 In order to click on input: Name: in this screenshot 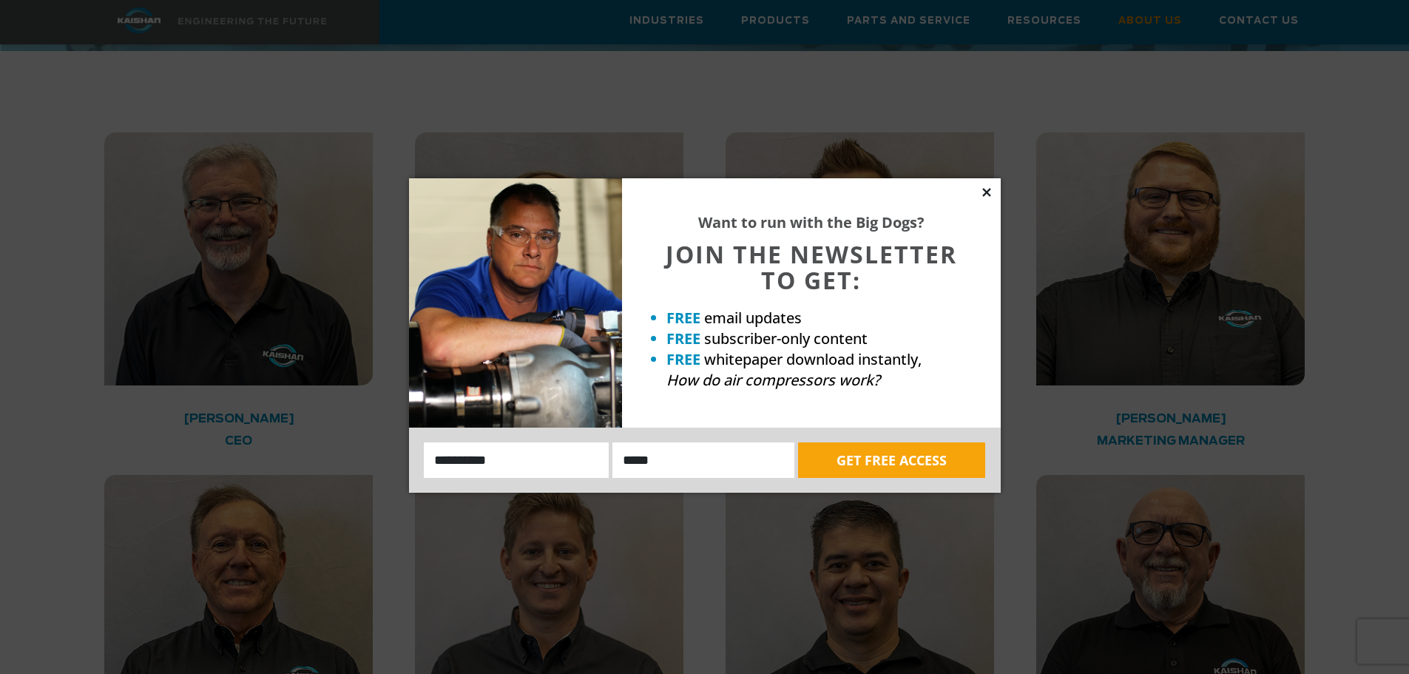, I will do `click(516, 460)`.